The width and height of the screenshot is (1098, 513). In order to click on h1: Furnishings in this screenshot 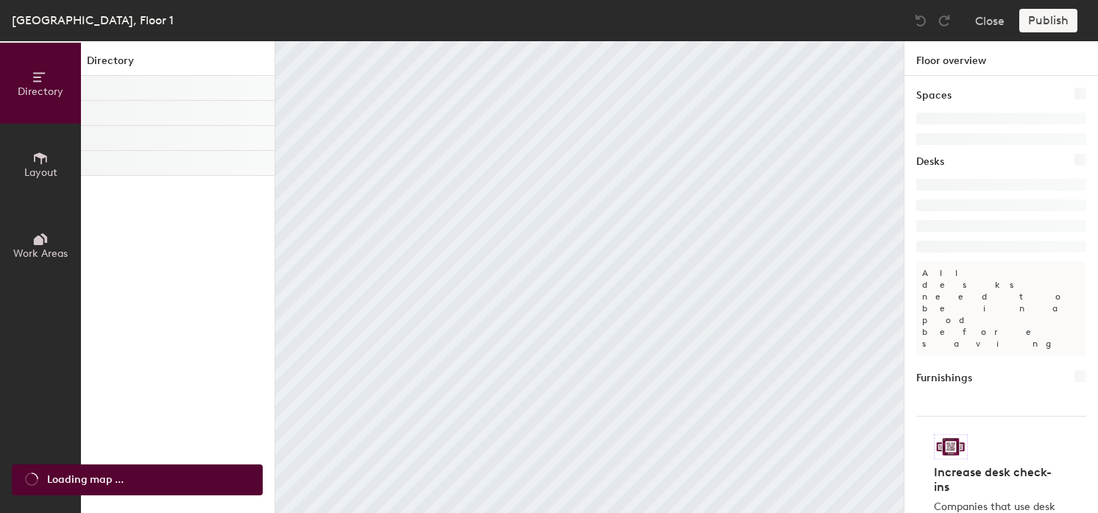, I will do `click(944, 378)`.